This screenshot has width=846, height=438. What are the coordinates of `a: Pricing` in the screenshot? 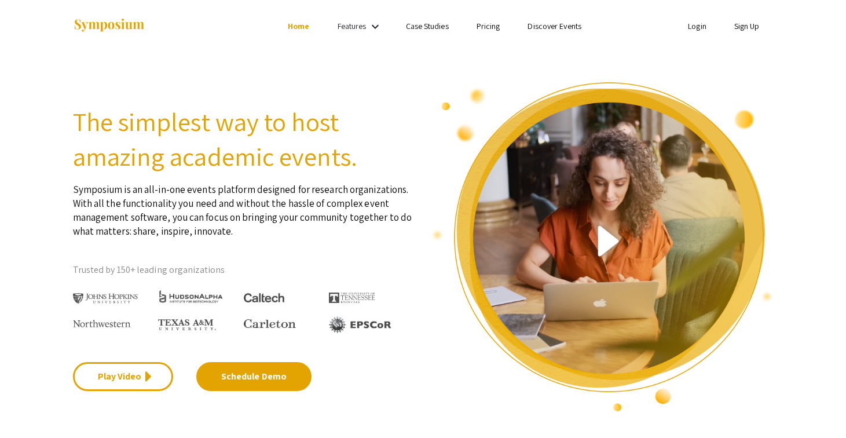 It's located at (488, 26).